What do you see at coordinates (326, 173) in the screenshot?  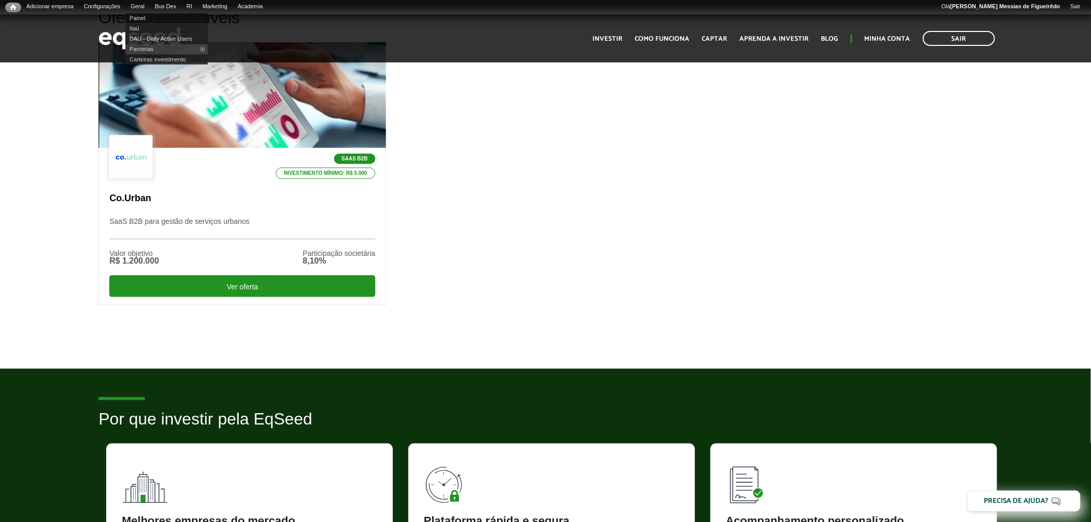 I see `p: Investimento mínimo: R$ 5.000` at bounding box center [326, 173].